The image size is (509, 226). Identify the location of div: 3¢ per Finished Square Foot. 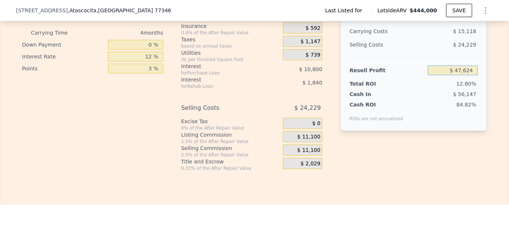
(230, 60).